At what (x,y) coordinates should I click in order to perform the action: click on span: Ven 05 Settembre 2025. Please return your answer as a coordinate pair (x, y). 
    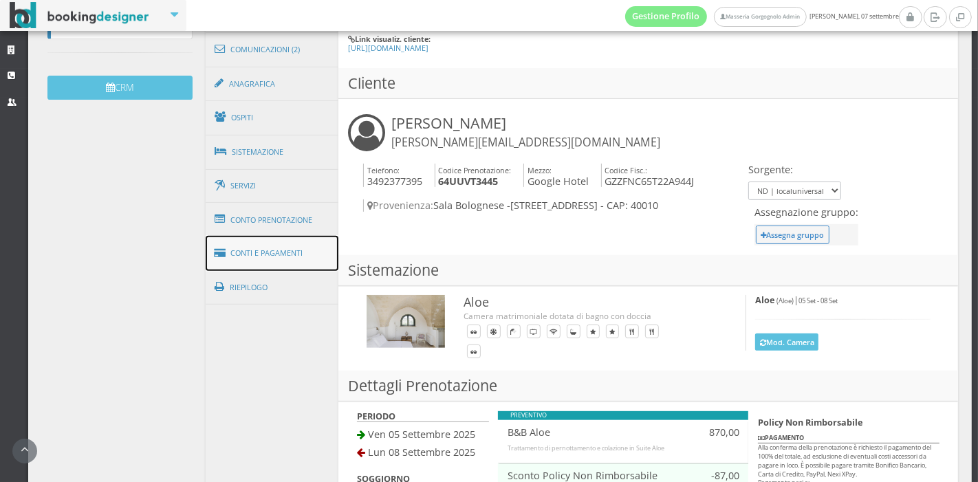
    Looking at the image, I should click on (421, 434).